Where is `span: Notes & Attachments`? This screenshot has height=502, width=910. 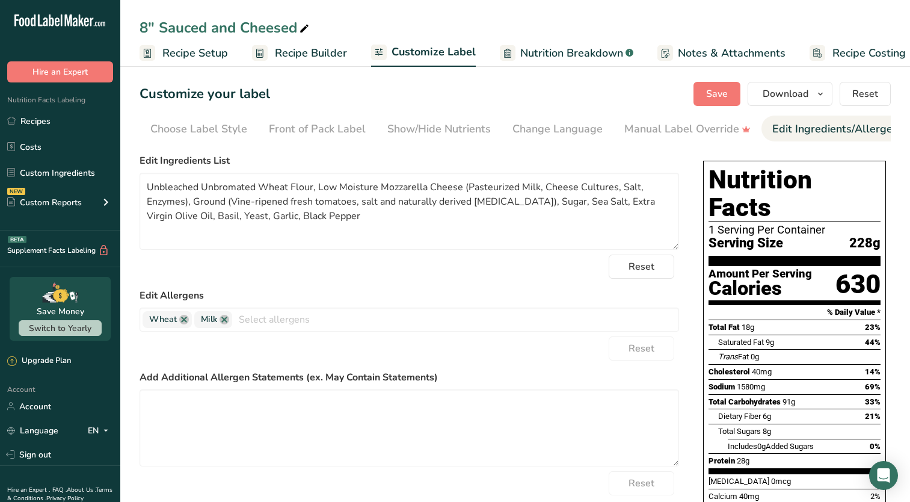 span: Notes & Attachments is located at coordinates (731, 53).